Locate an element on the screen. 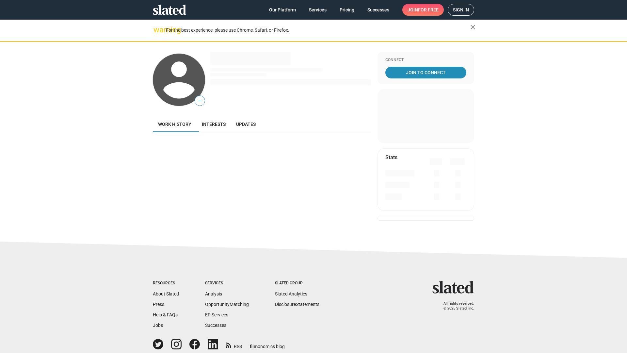  a: About Slated is located at coordinates (166, 294).